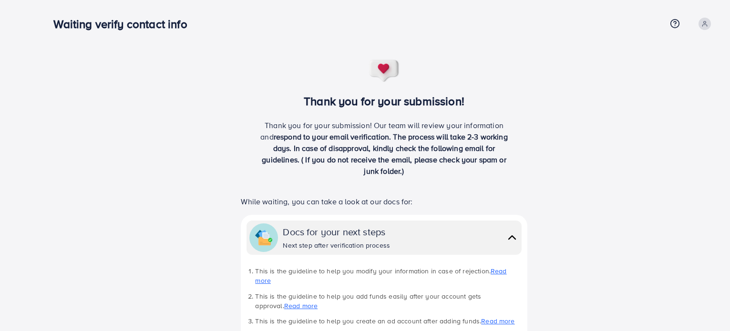  What do you see at coordinates (124, 24) in the screenshot?
I see `h3: Waiting verify contact info` at bounding box center [124, 24].